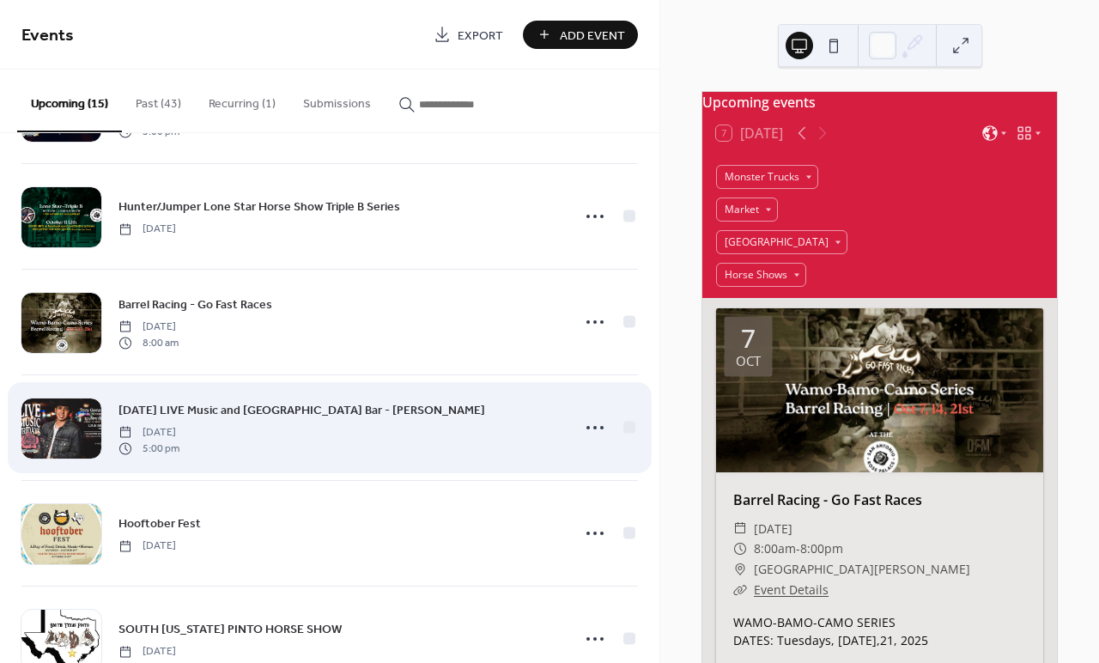  I want to click on span: Export, so click(480, 35).